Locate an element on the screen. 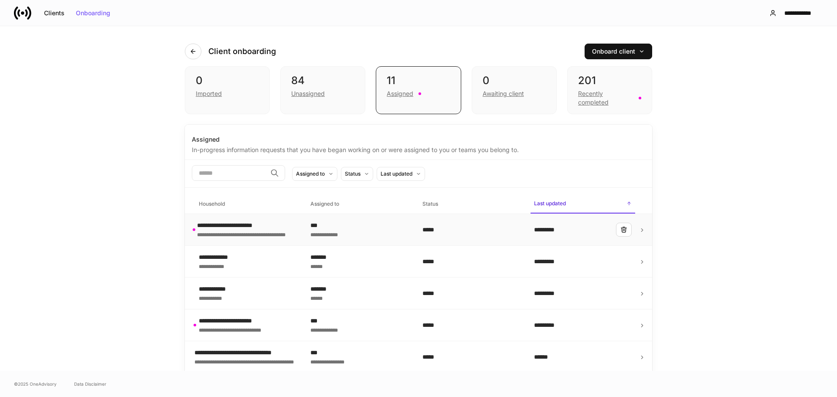  span: © 2025 OneAdvisory is located at coordinates (35, 384).